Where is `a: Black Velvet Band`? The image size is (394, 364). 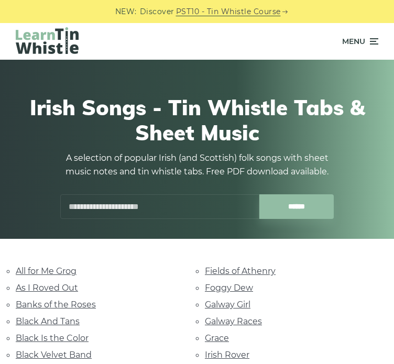
a: Black Velvet Band is located at coordinates (53, 354).